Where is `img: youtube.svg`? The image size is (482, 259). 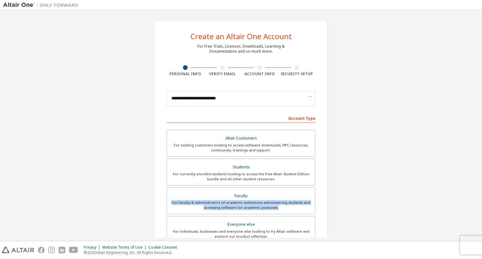
img: youtube.svg is located at coordinates (73, 250).